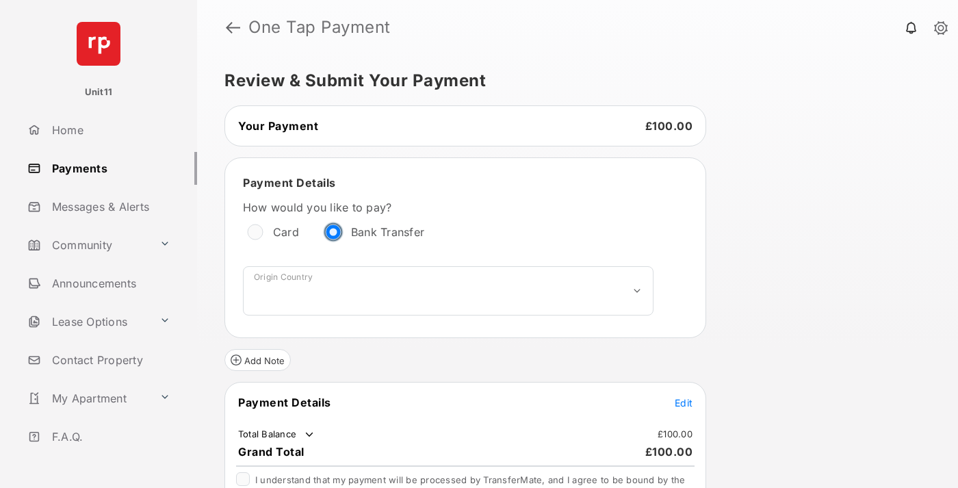 Image resolution: width=958 pixels, height=488 pixels. I want to click on td: £100.00, so click(674, 434).